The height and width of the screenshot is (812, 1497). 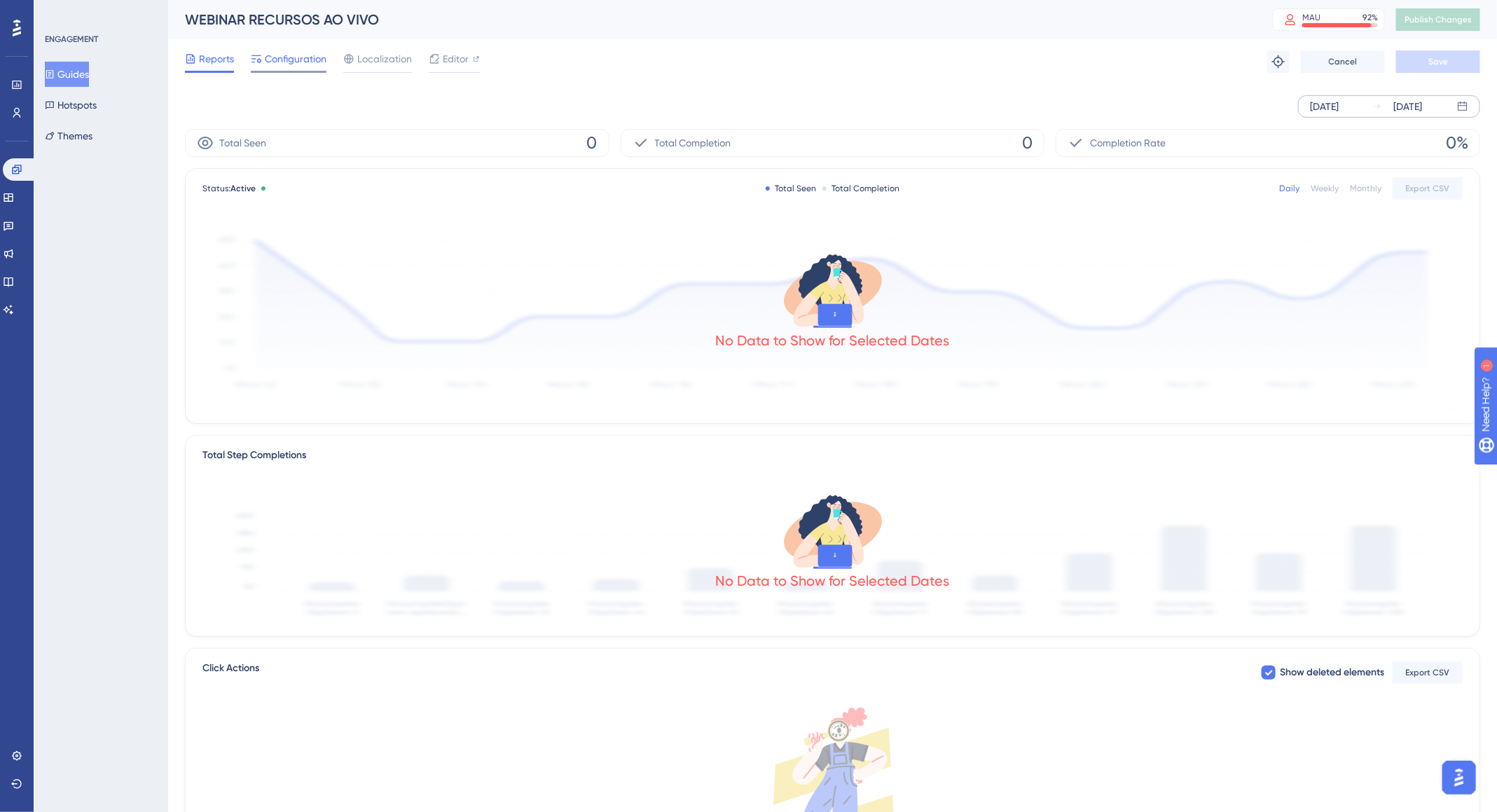 What do you see at coordinates (455, 59) in the screenshot?
I see `span: Editor` at bounding box center [455, 59].